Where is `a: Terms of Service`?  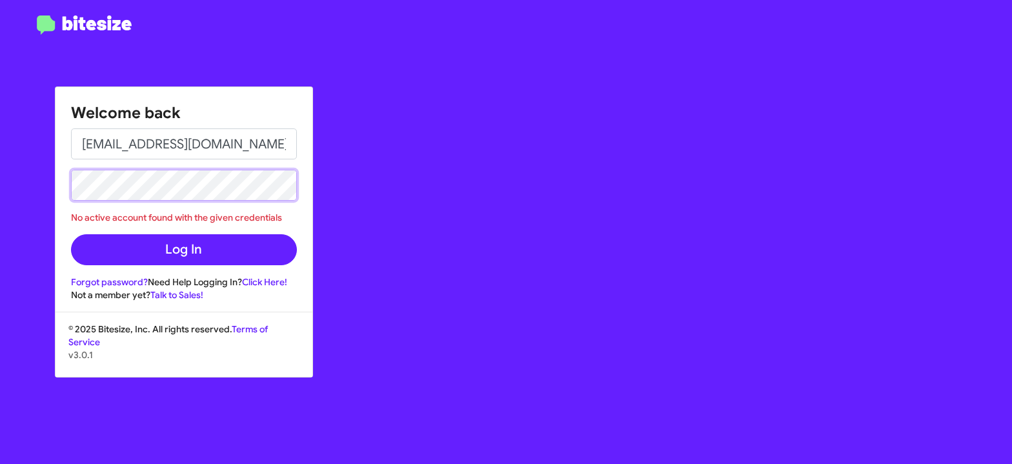
a: Terms of Service is located at coordinates (168, 336).